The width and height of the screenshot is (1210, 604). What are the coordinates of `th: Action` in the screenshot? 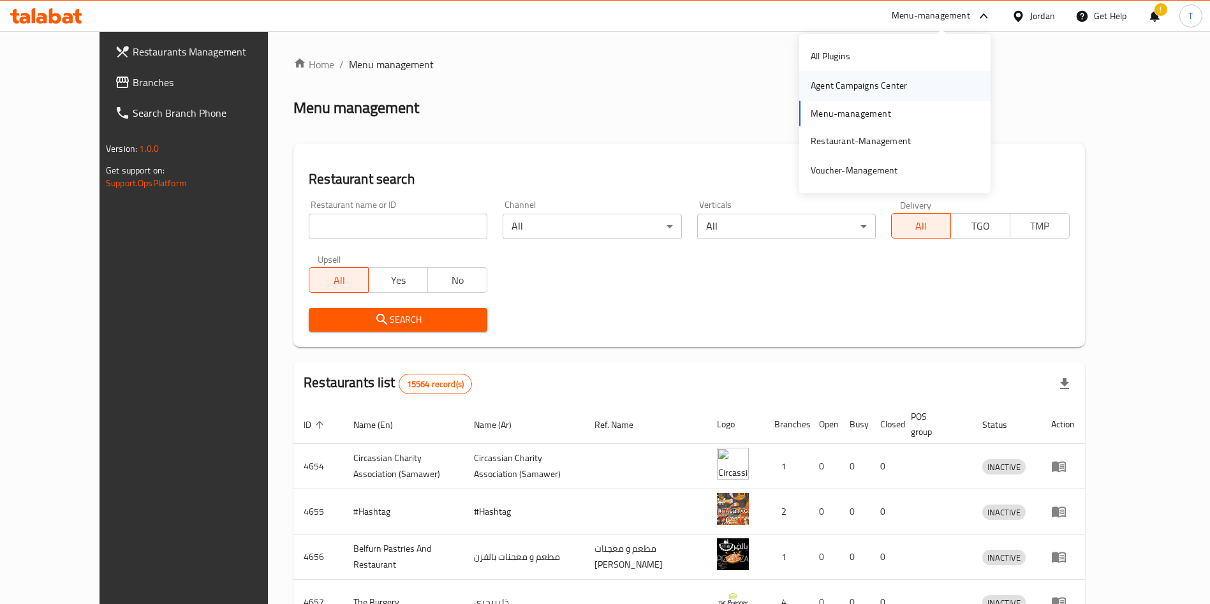 It's located at (1063, 424).